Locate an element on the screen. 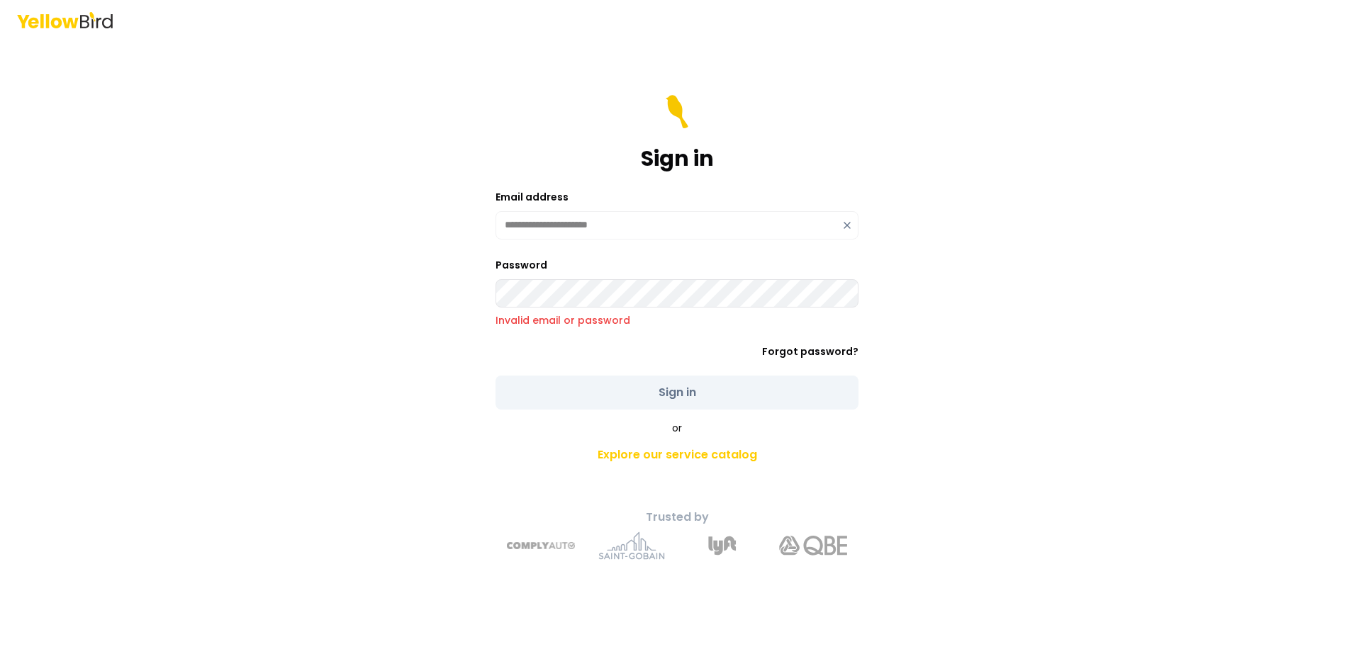 The width and height of the screenshot is (1354, 654). label: Email address is located at coordinates (532, 197).